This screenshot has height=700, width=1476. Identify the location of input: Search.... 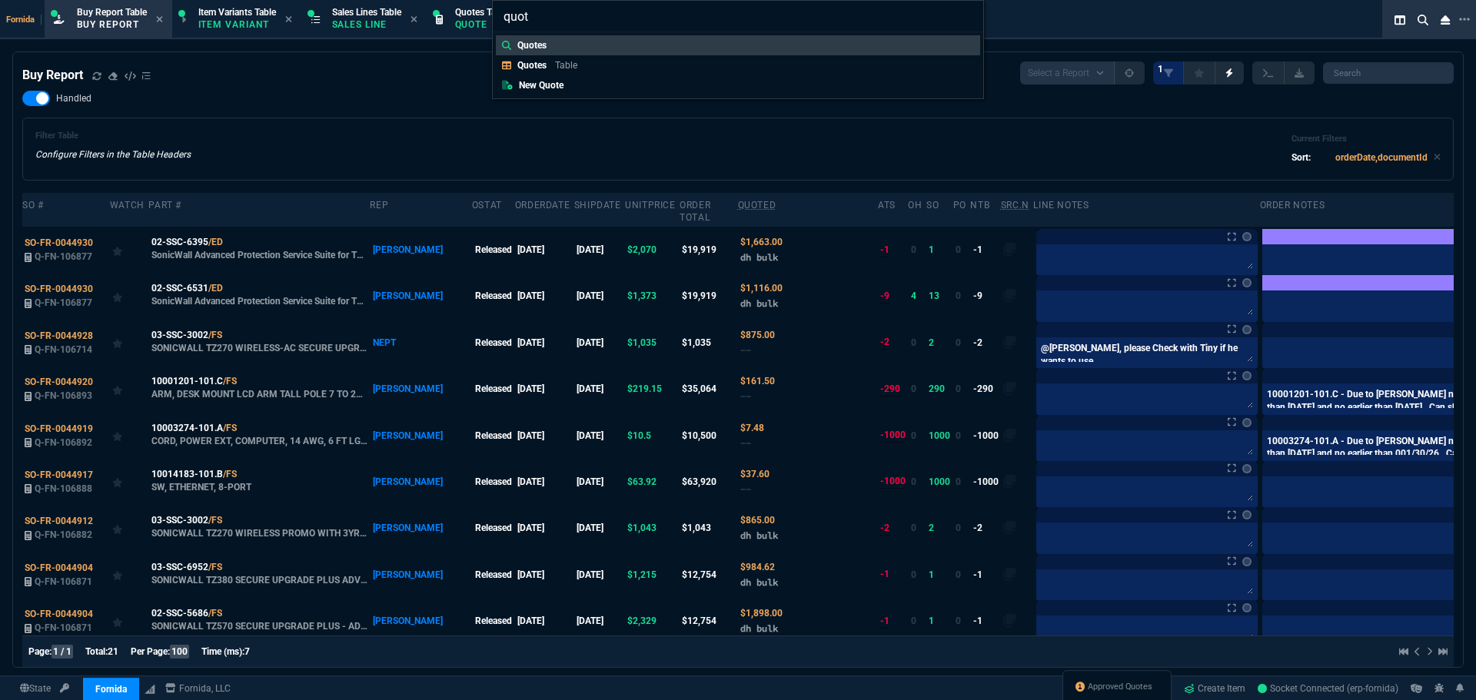
(738, 16).